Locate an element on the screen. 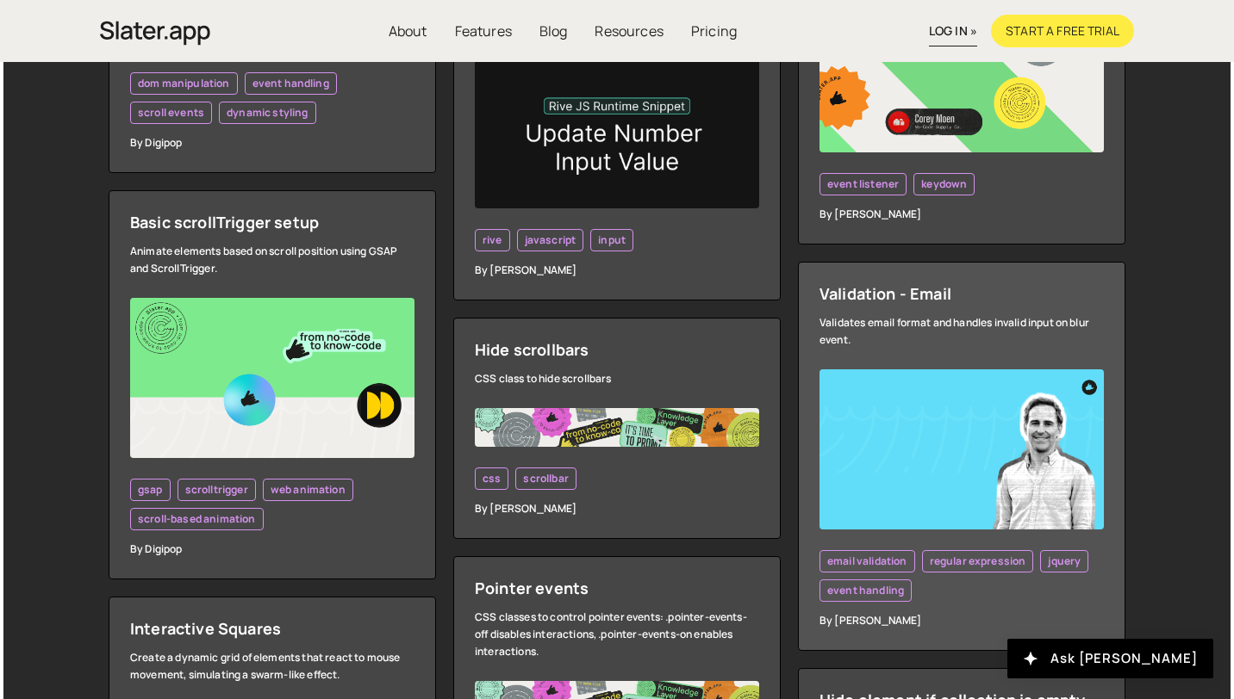  div: Animate elements based on scroll position using GSAP and ScrollTrigger. is located at coordinates (272, 260).